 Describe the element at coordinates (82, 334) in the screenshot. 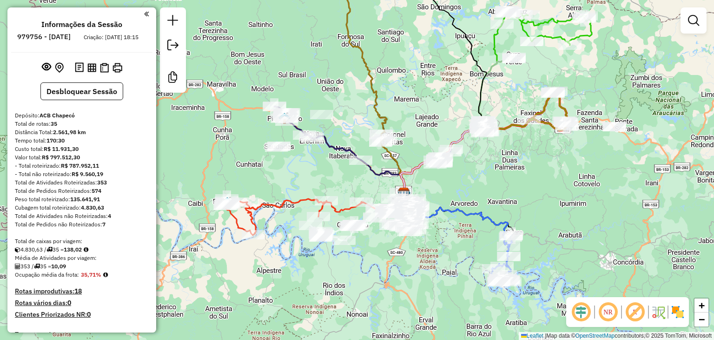

I see `h4: Transportadoras` at that location.